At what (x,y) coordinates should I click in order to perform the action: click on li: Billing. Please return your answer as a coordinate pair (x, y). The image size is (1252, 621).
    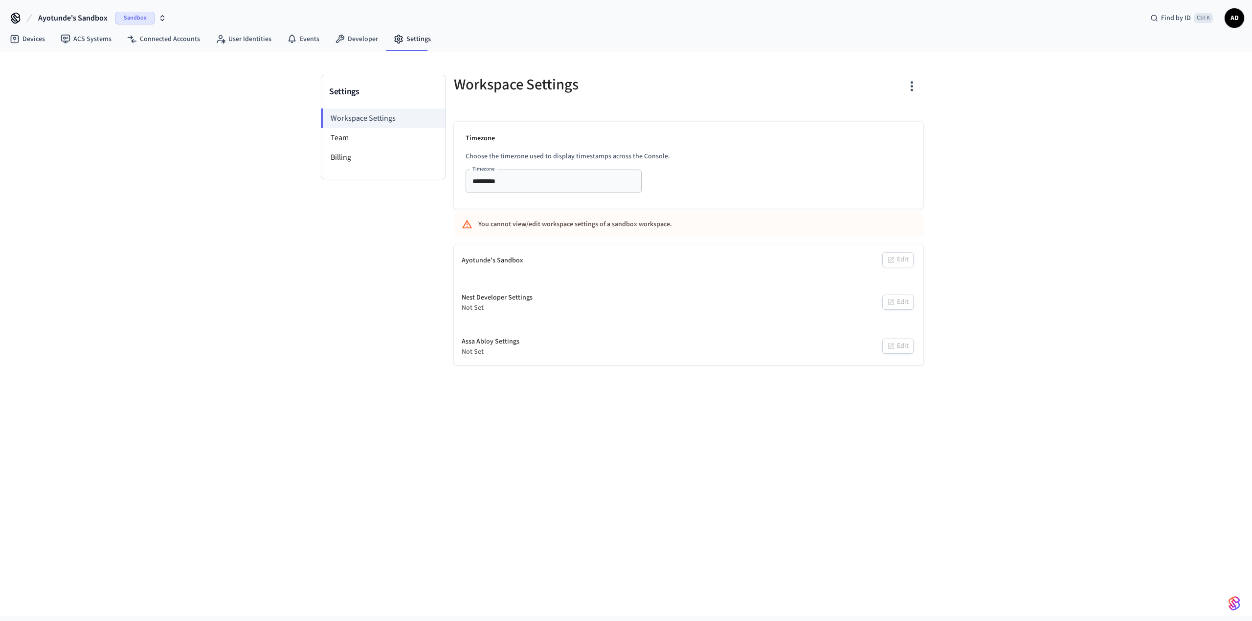
    Looking at the image, I should click on (383, 157).